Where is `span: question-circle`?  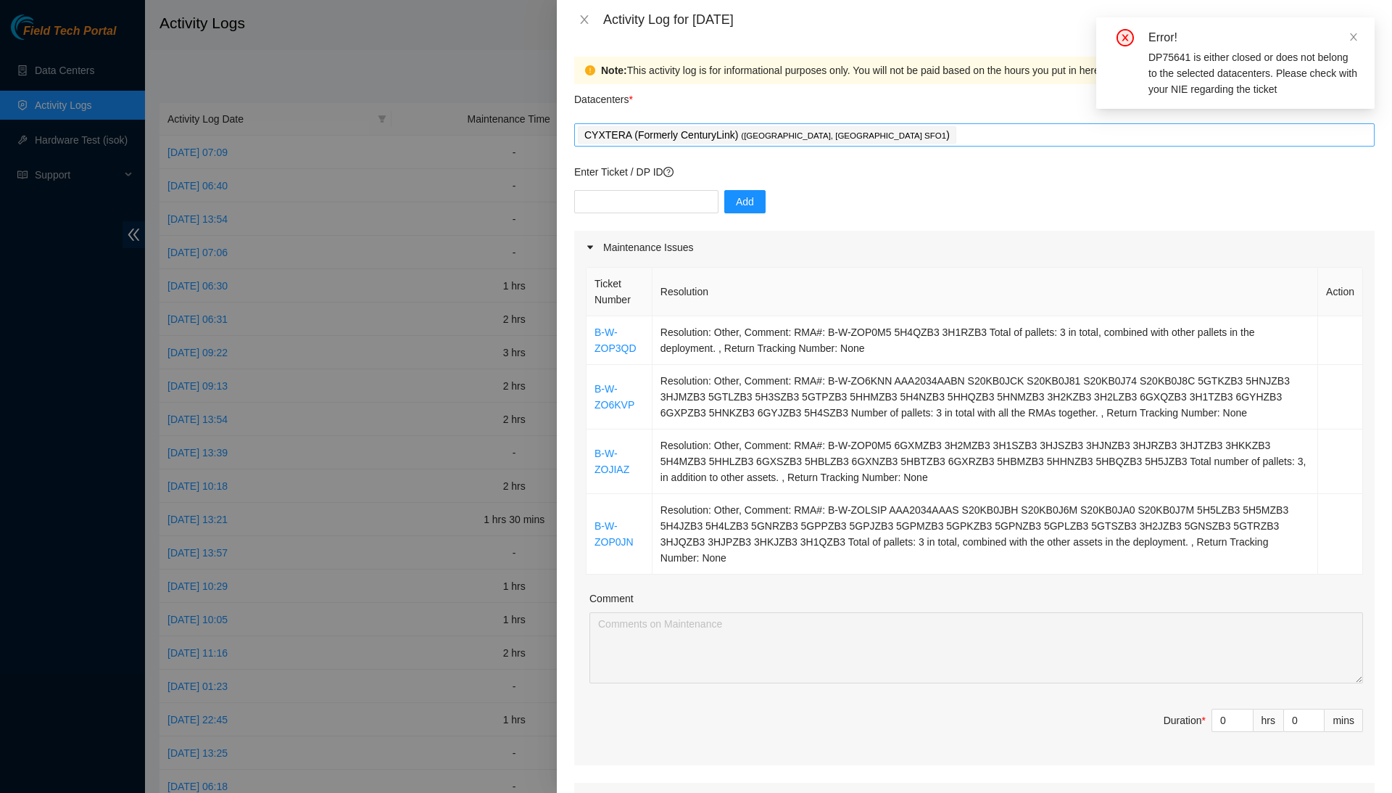 span: question-circle is located at coordinates (669, 172).